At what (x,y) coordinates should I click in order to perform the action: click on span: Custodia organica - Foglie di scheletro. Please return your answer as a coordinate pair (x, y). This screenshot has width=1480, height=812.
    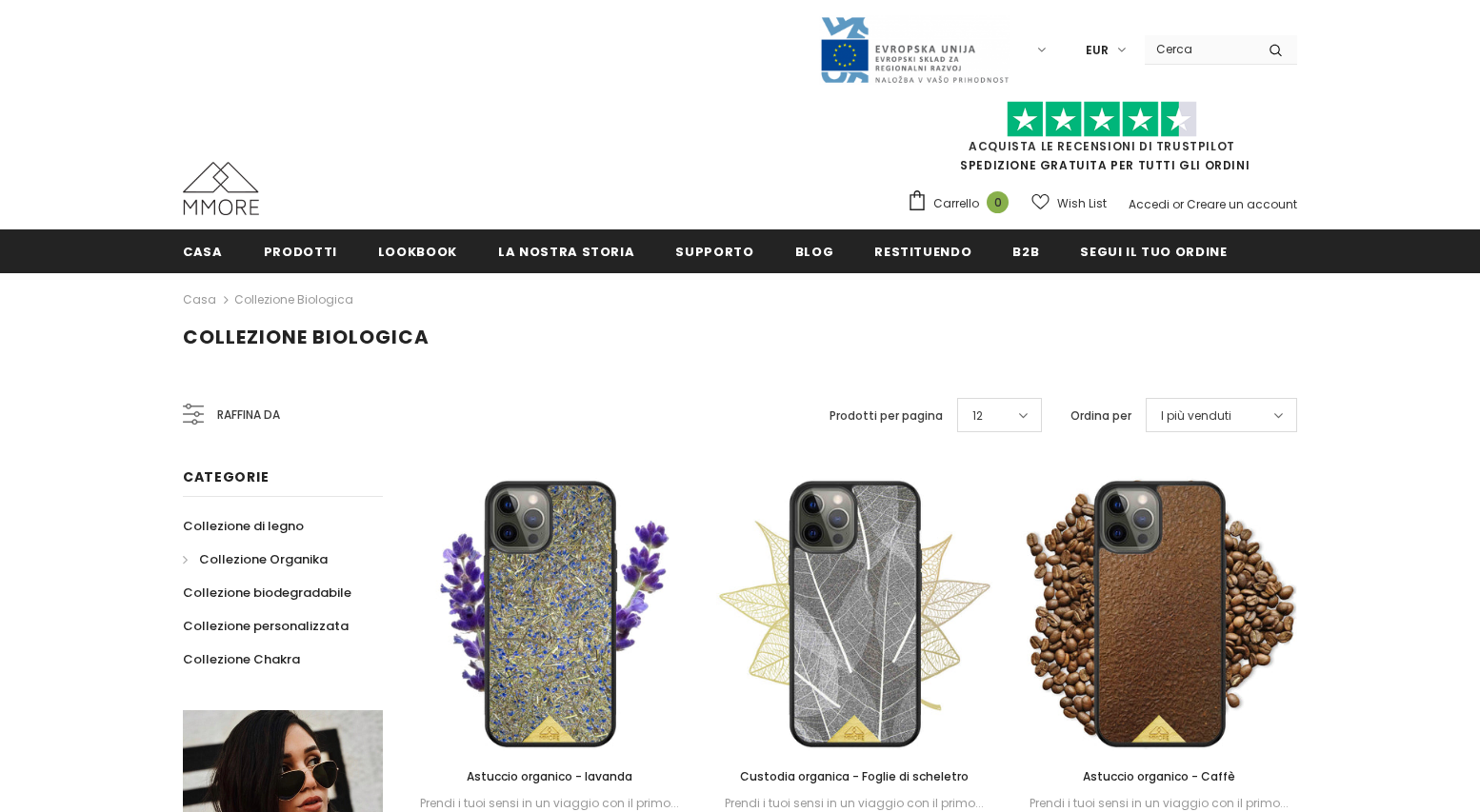
    Looking at the image, I should click on (854, 776).